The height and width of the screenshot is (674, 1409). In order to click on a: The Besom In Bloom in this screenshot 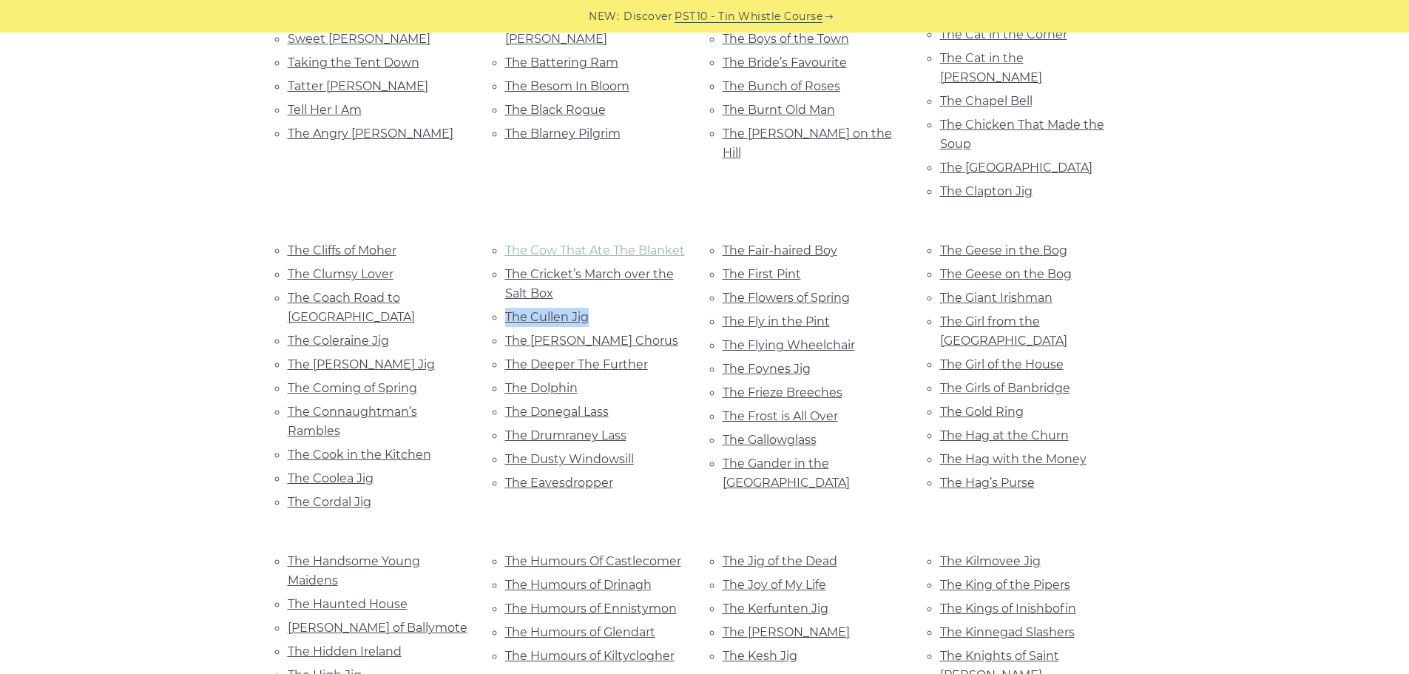, I will do `click(567, 86)`.